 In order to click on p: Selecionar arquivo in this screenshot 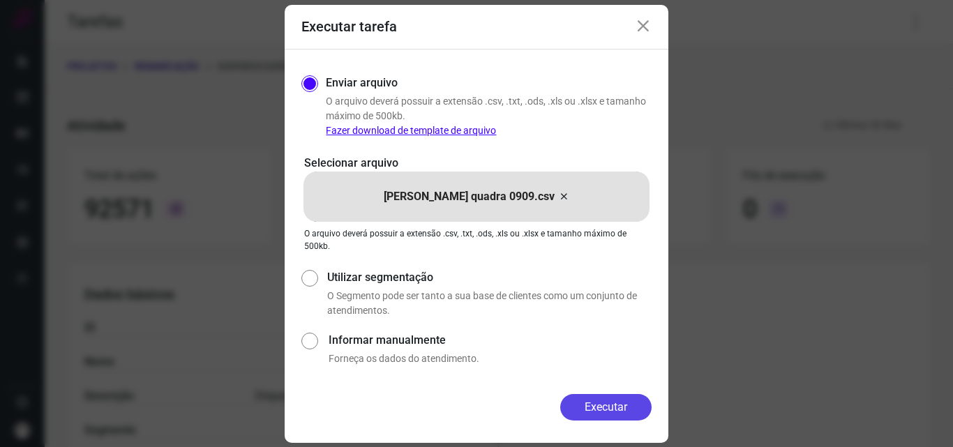, I will do `click(477, 163)`.